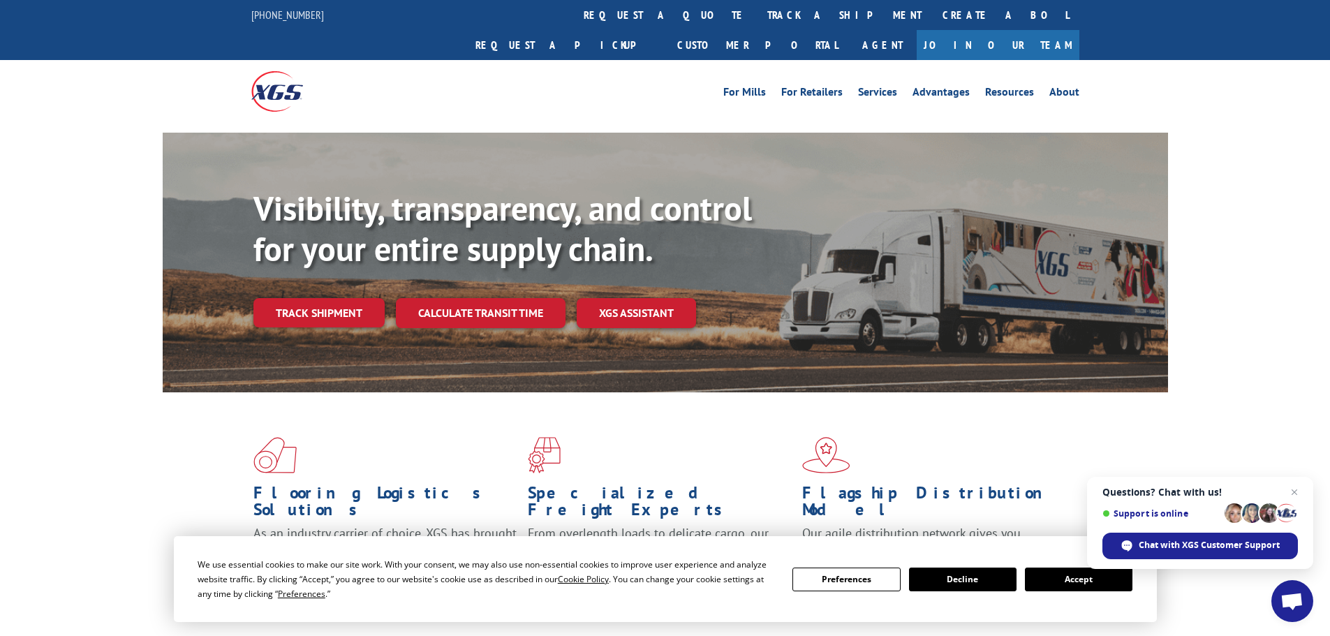 The height and width of the screenshot is (636, 1330). I want to click on a: Request a pickup, so click(566, 45).